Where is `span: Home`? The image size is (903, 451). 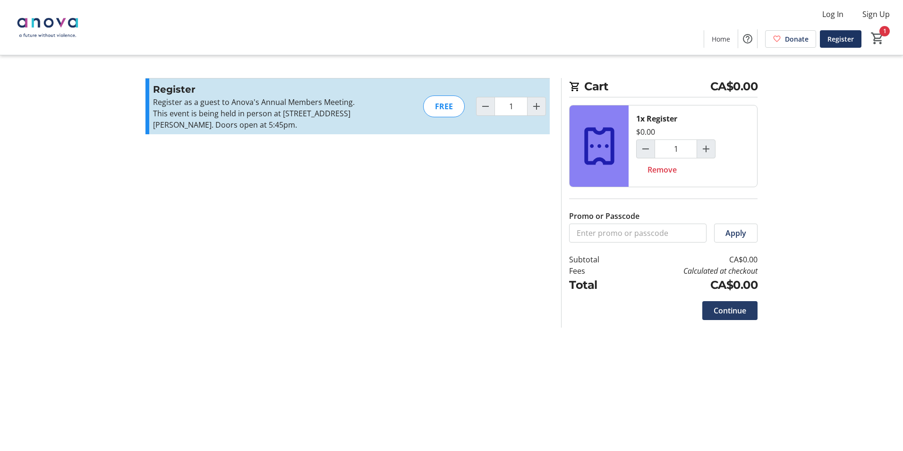
span: Home is located at coordinates (721, 39).